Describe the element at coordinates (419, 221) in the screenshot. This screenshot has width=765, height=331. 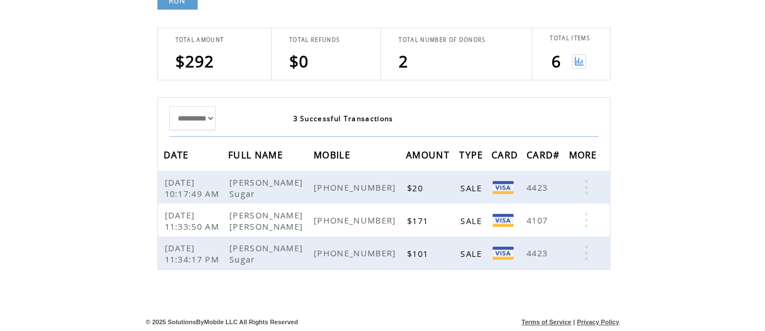
I see `span: $171` at that location.